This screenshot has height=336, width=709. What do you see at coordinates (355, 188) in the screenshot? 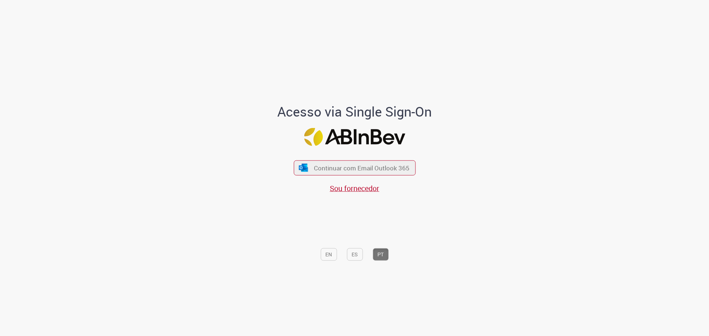
I see `span: Sou fornecedor` at bounding box center [355, 188].